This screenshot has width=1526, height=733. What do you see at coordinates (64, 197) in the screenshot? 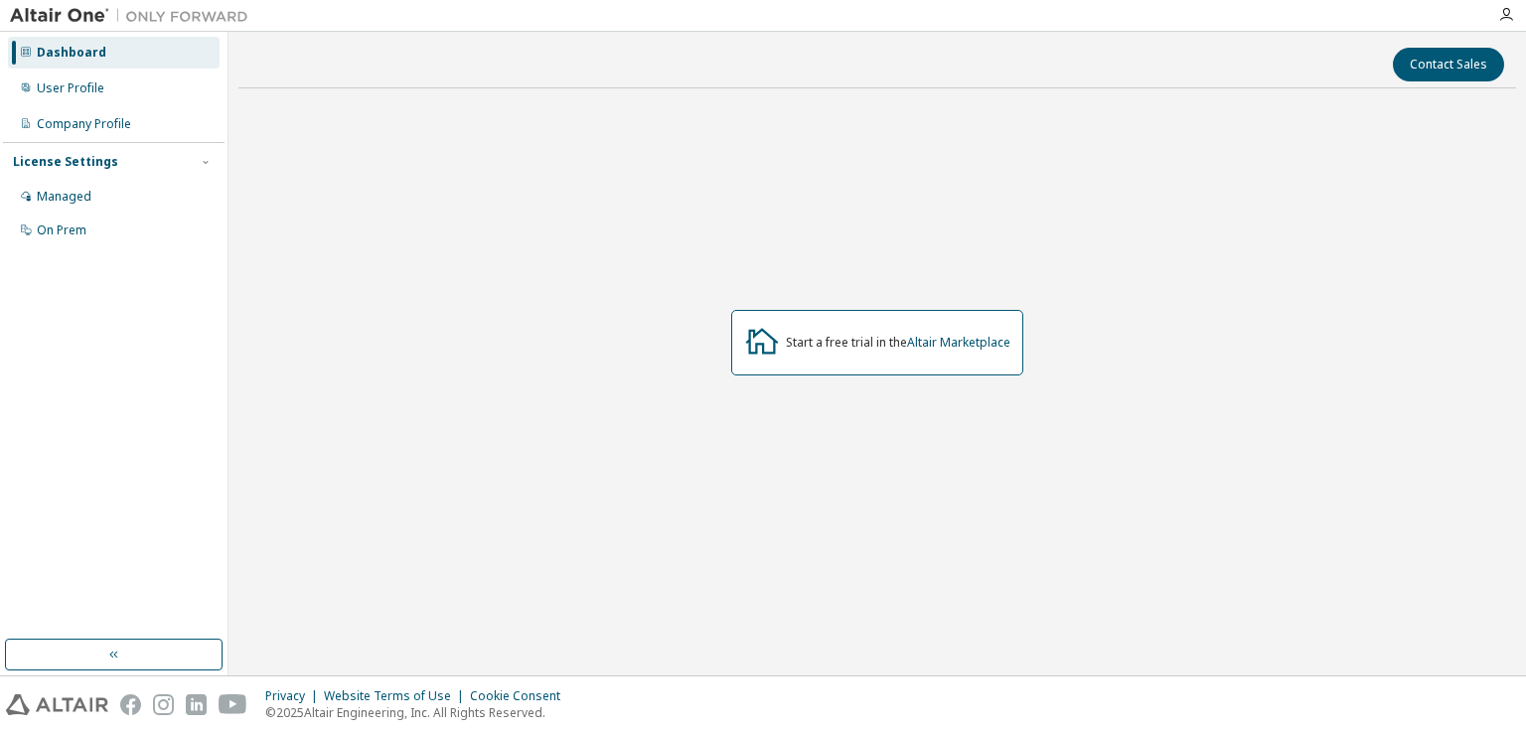
I see `div: Managed` at bounding box center [64, 197].